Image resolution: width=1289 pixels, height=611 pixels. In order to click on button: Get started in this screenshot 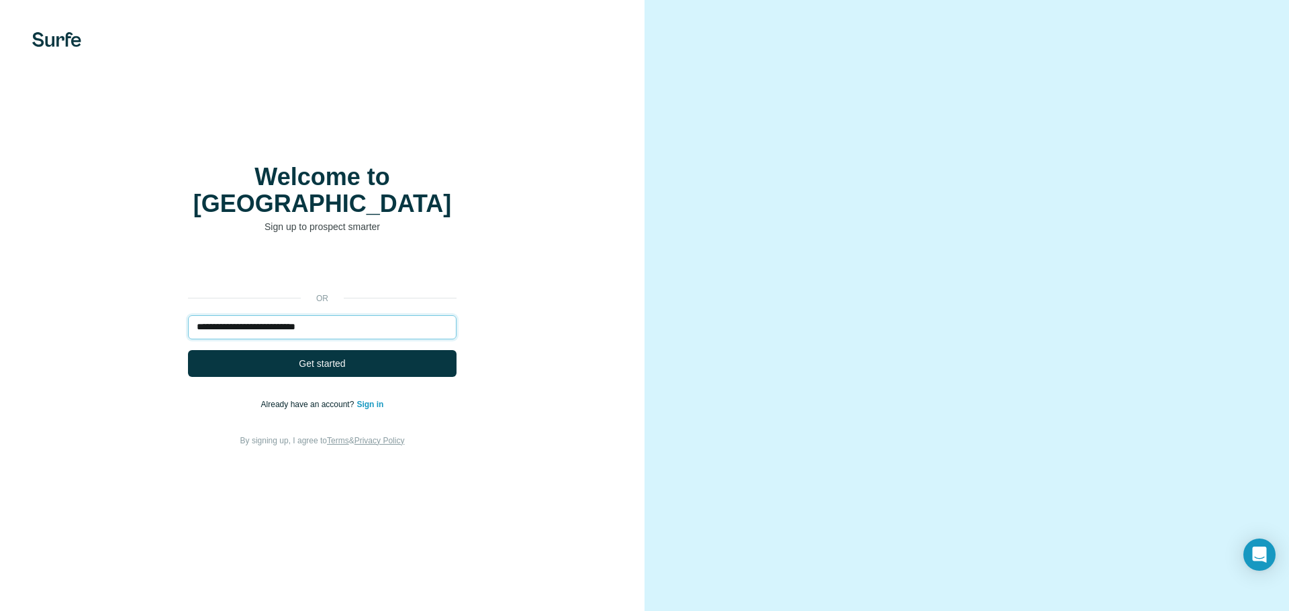, I will do `click(322, 364)`.